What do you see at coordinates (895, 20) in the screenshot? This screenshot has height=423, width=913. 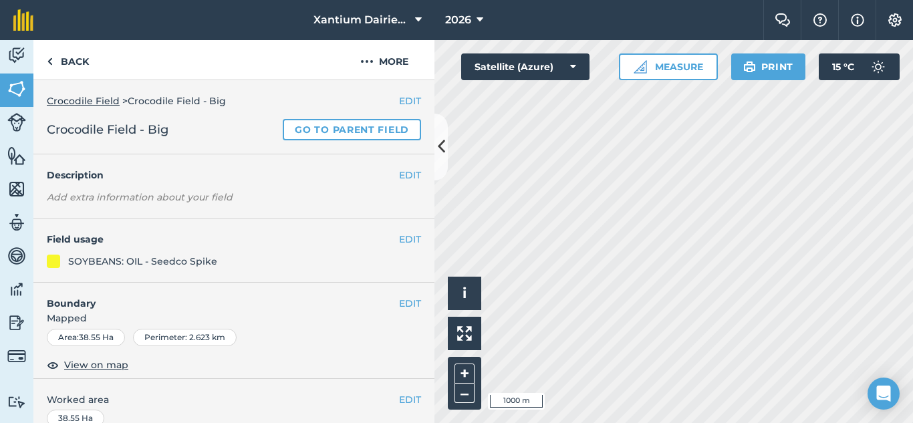 I see `img: A cog icon` at bounding box center [895, 20].